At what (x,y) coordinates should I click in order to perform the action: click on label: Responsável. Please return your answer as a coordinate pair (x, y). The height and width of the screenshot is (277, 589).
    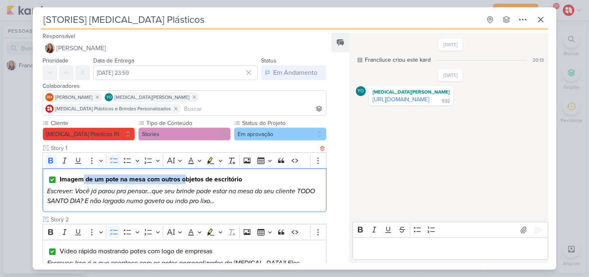
    Looking at the image, I should click on (59, 36).